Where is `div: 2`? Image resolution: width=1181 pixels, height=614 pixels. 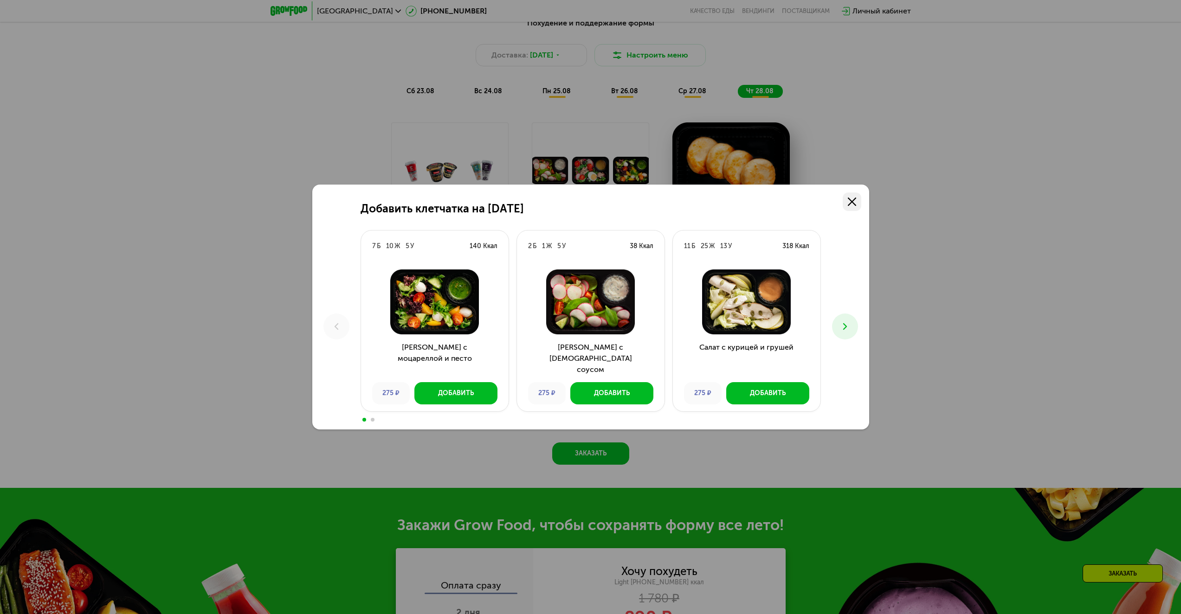 div: 2 is located at coordinates (530, 246).